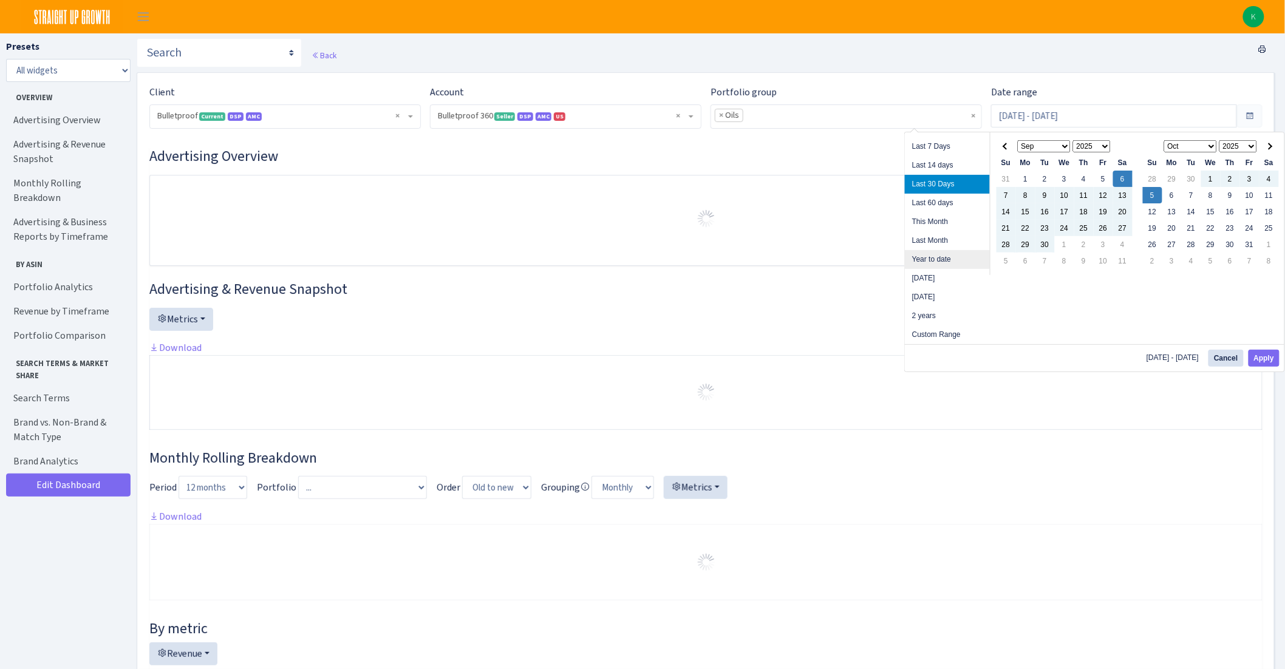  What do you see at coordinates (1230, 211) in the screenshot?
I see `td: 16` at bounding box center [1230, 211].